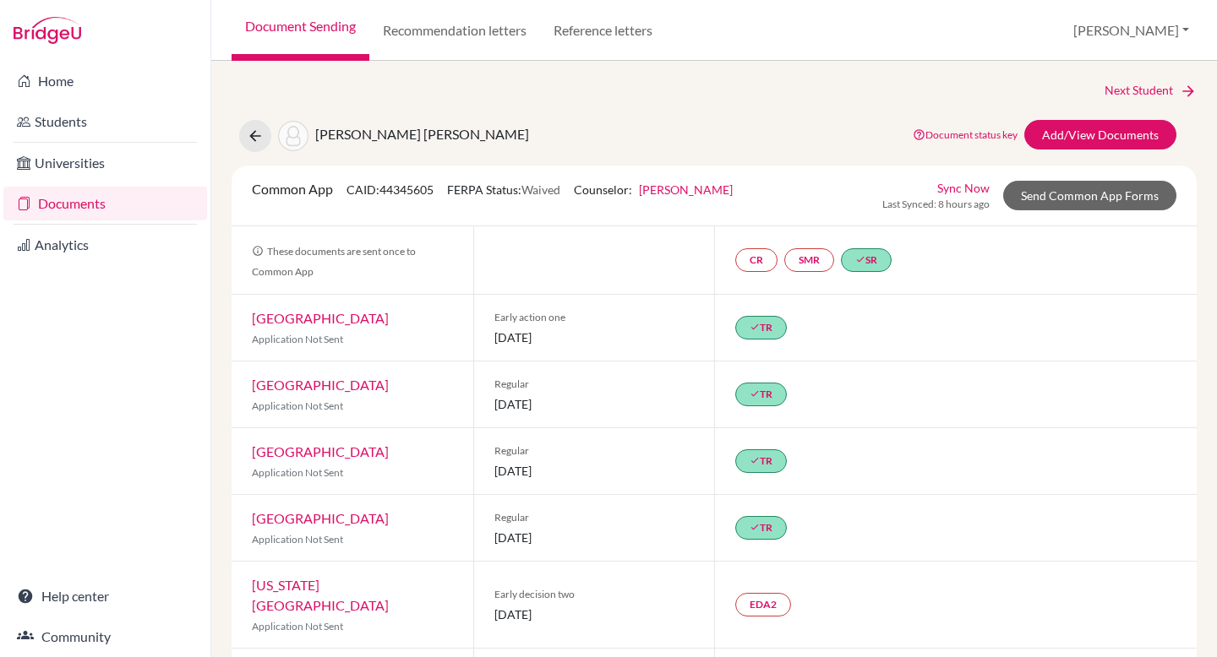 Image resolution: width=1217 pixels, height=657 pixels. What do you see at coordinates (105, 204) in the screenshot?
I see `a: Documents` at bounding box center [105, 204].